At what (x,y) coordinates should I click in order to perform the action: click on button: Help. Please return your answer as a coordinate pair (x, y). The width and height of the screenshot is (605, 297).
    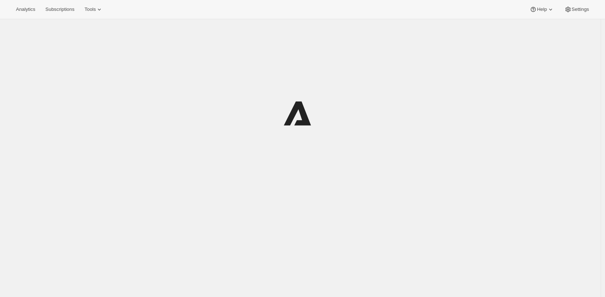
    Looking at the image, I should click on (541, 9).